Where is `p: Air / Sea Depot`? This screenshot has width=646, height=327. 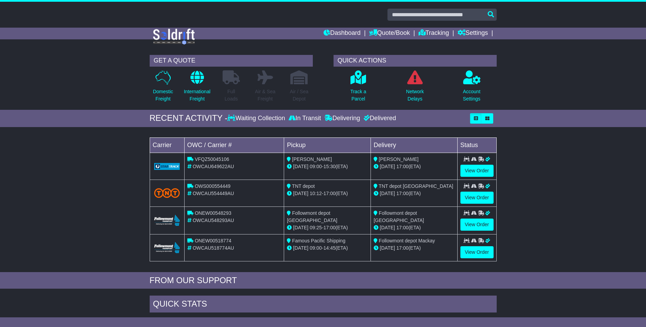
p: Air / Sea Depot is located at coordinates (299, 95).